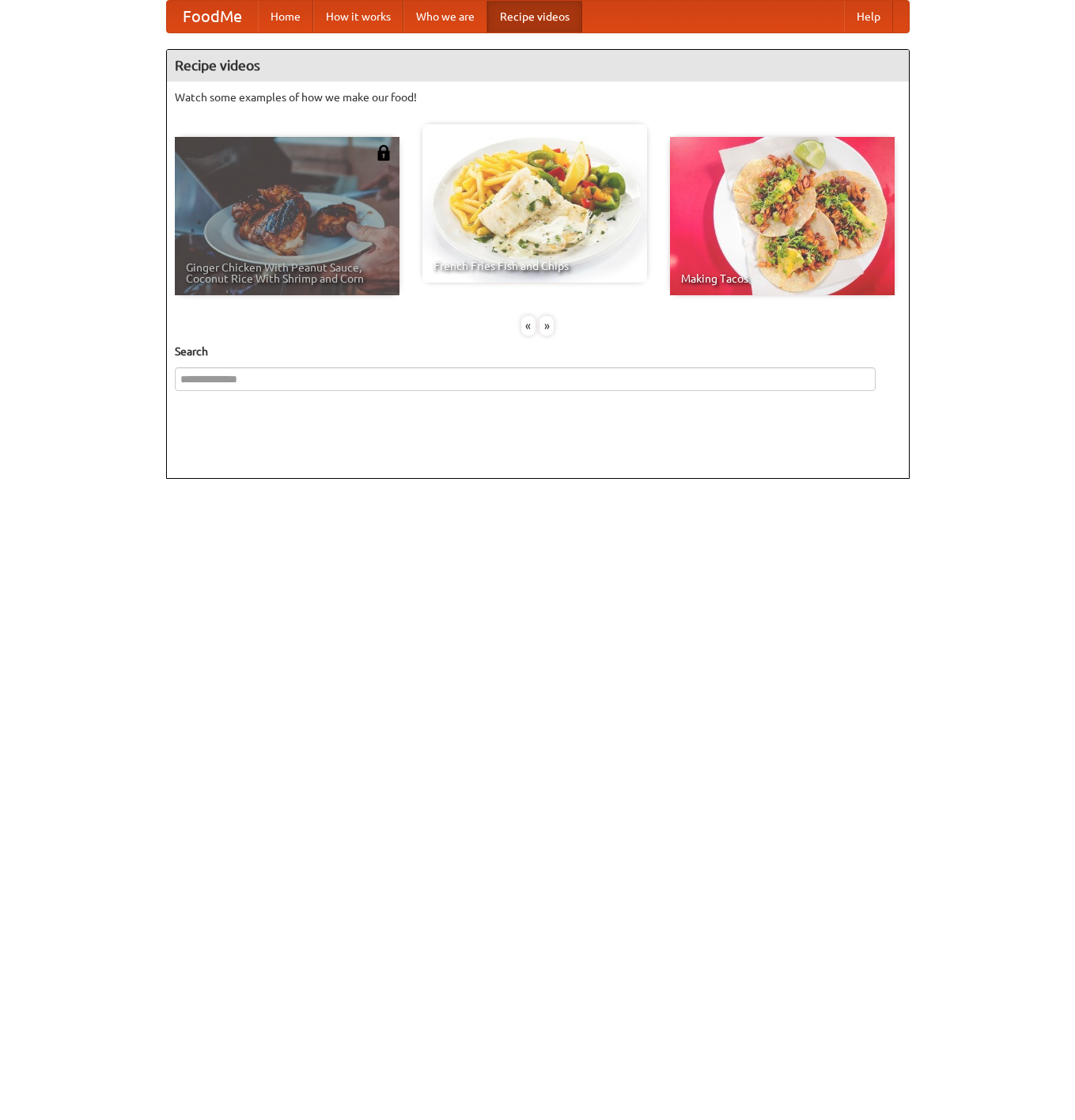  What do you see at coordinates (535, 266) in the screenshot?
I see `span: French Fries Fish and Chips` at bounding box center [535, 266].